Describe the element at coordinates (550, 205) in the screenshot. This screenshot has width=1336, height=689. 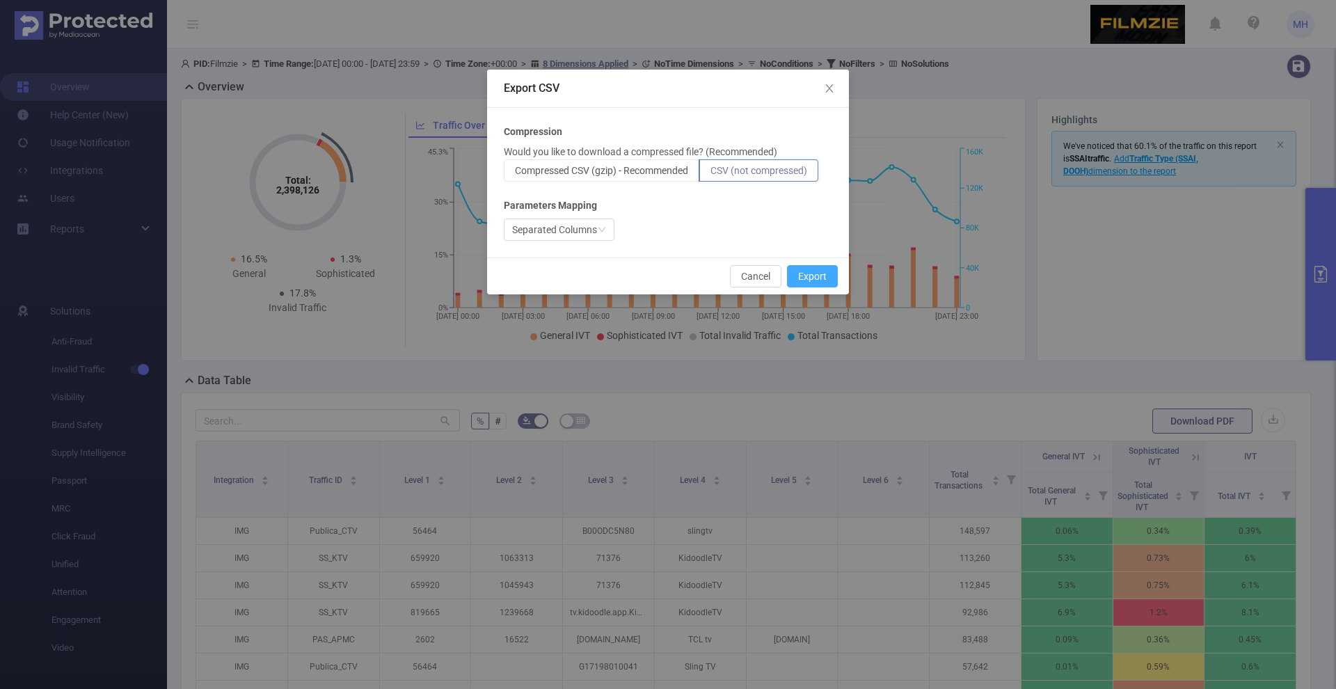
I see `b: Parameters Mapping` at that location.